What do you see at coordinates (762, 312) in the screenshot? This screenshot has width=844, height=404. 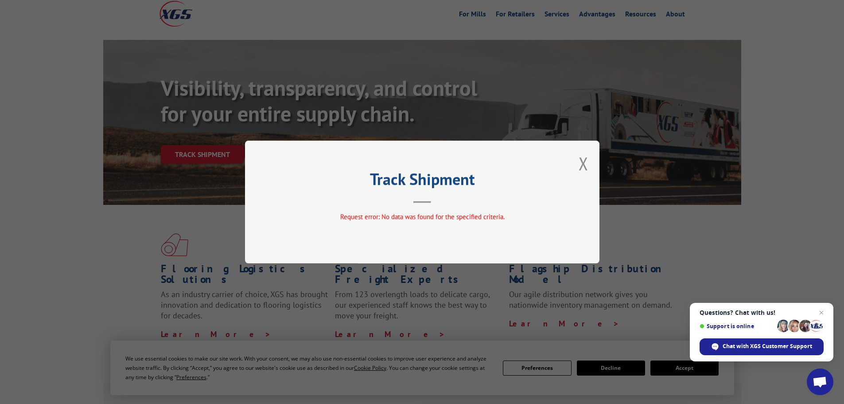 I see `span: Questions? Chat with us!` at bounding box center [762, 312].